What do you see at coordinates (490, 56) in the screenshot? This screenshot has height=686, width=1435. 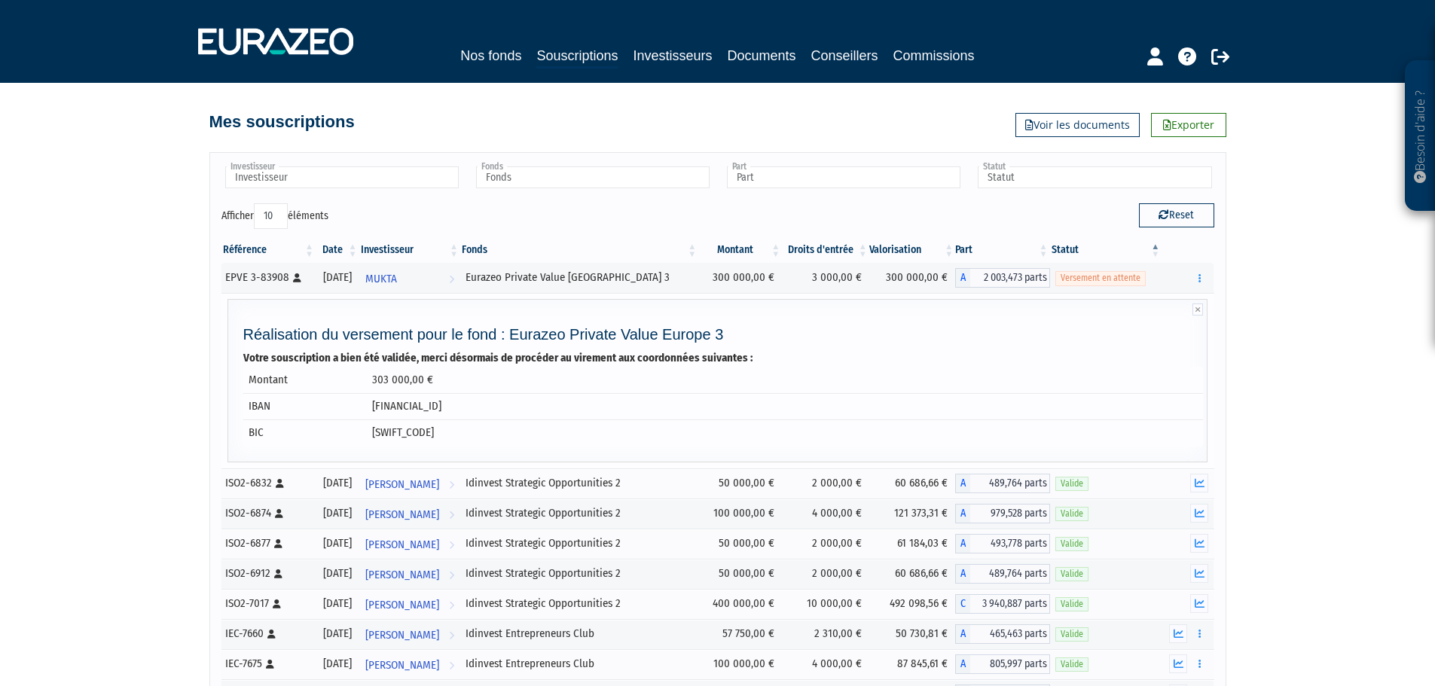 I see `a: Nos fonds` at bounding box center [490, 56].